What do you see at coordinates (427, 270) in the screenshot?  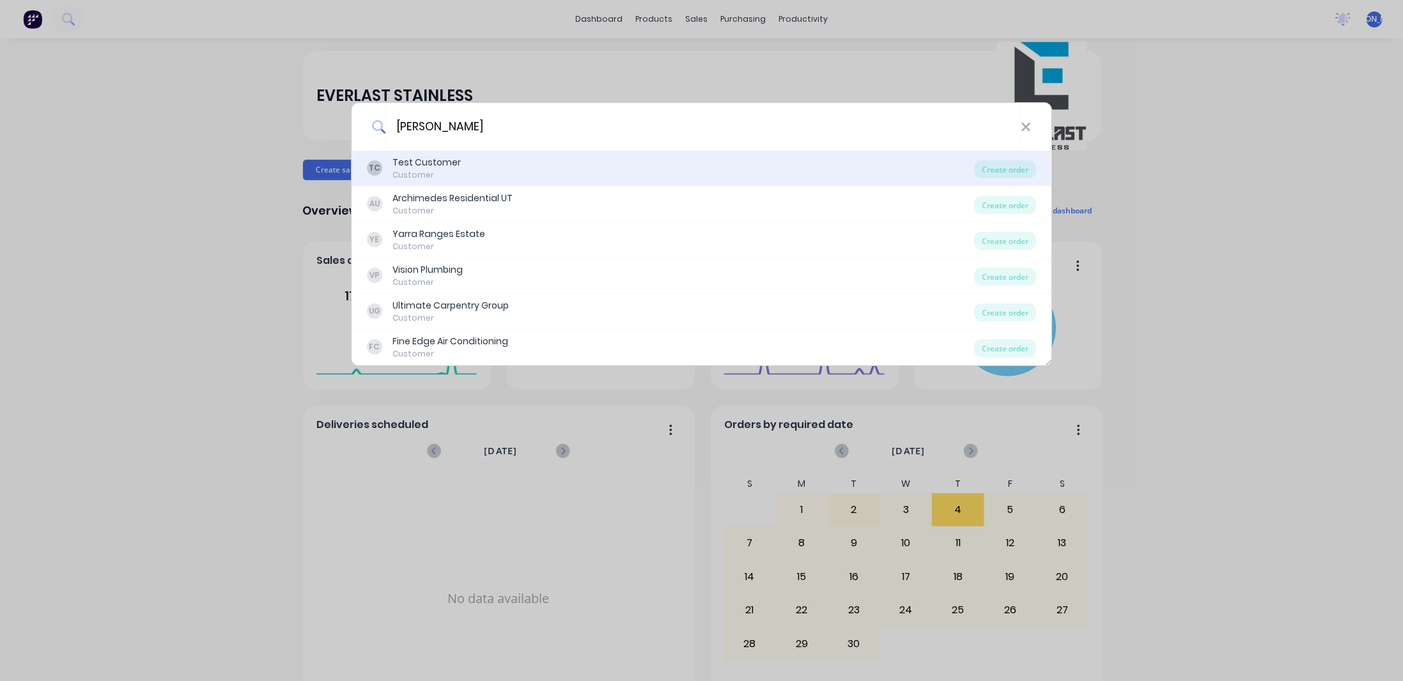 I see `div: Vision Plumbing` at bounding box center [427, 270].